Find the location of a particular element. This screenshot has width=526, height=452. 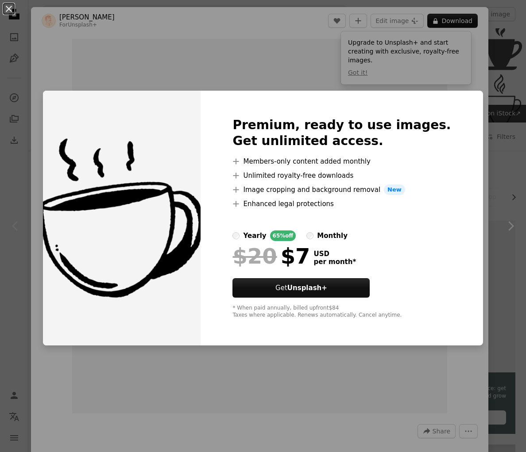

span: New is located at coordinates (394, 190).